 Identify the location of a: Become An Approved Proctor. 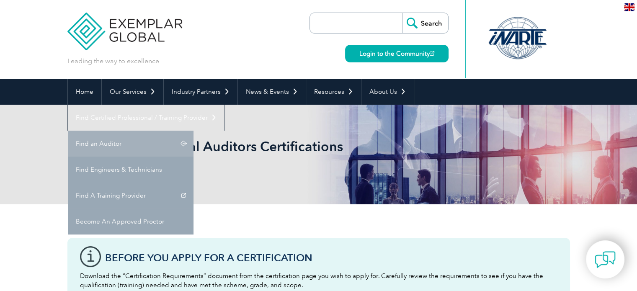
(131, 222).